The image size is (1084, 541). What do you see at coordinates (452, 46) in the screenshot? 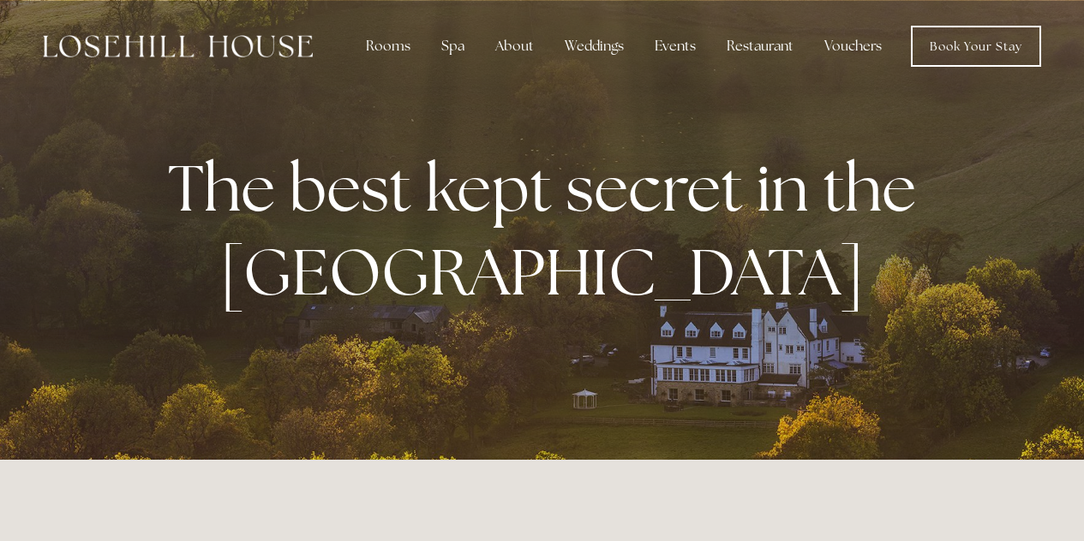
I see `div: Spa` at bounding box center [452, 46].